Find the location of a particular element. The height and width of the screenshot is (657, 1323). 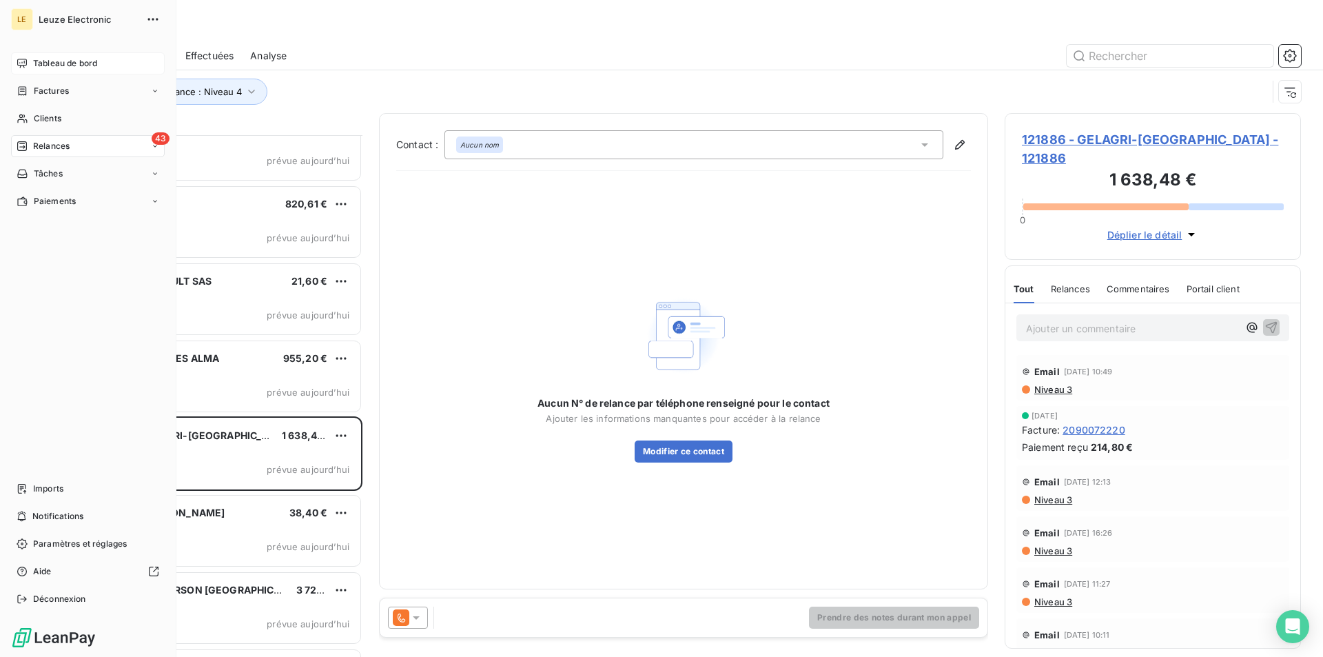

span: Portail client is located at coordinates (1213, 289).